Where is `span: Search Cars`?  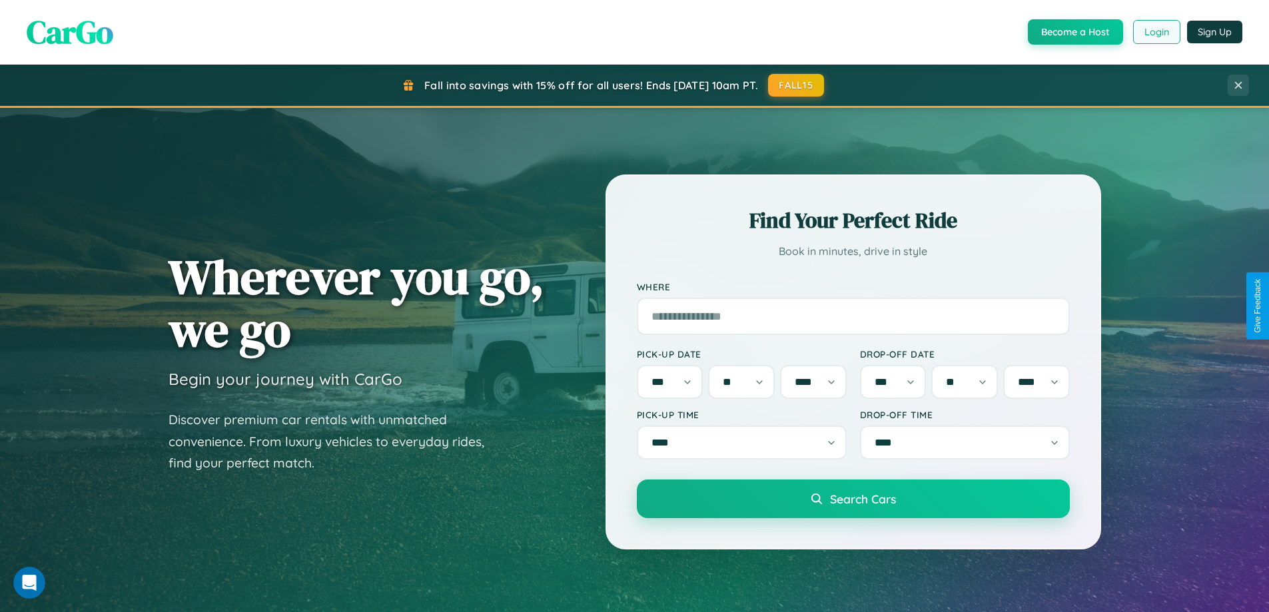
span: Search Cars is located at coordinates (862, 499).